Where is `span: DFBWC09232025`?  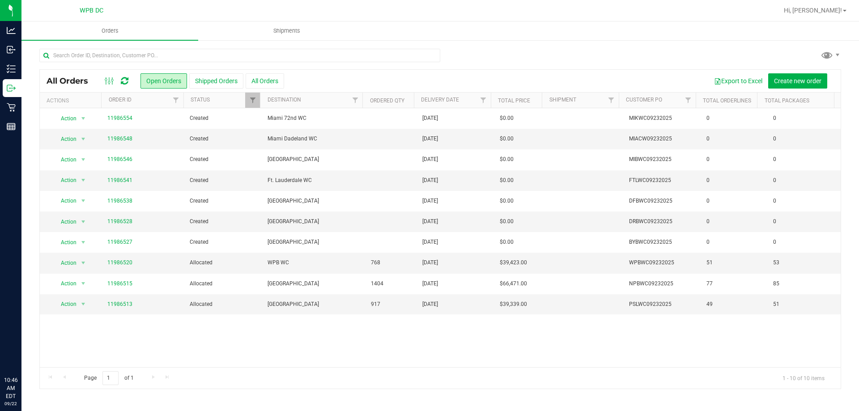
span: DFBWC09232025 is located at coordinates (662, 201).